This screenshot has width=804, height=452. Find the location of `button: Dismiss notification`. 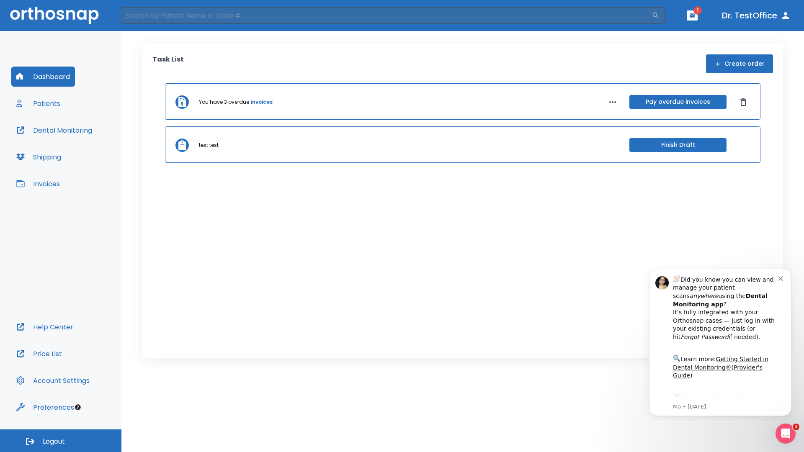

button: Dismiss notification is located at coordinates (145, 16).